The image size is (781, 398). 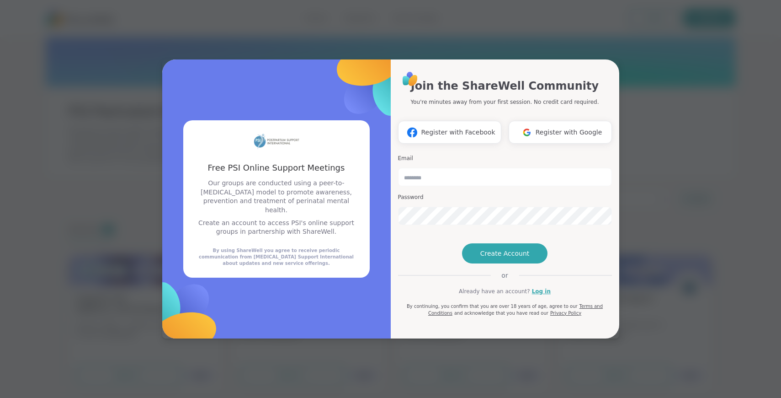 What do you see at coordinates (504, 275) in the screenshot?
I see `span: or` at bounding box center [504, 275].